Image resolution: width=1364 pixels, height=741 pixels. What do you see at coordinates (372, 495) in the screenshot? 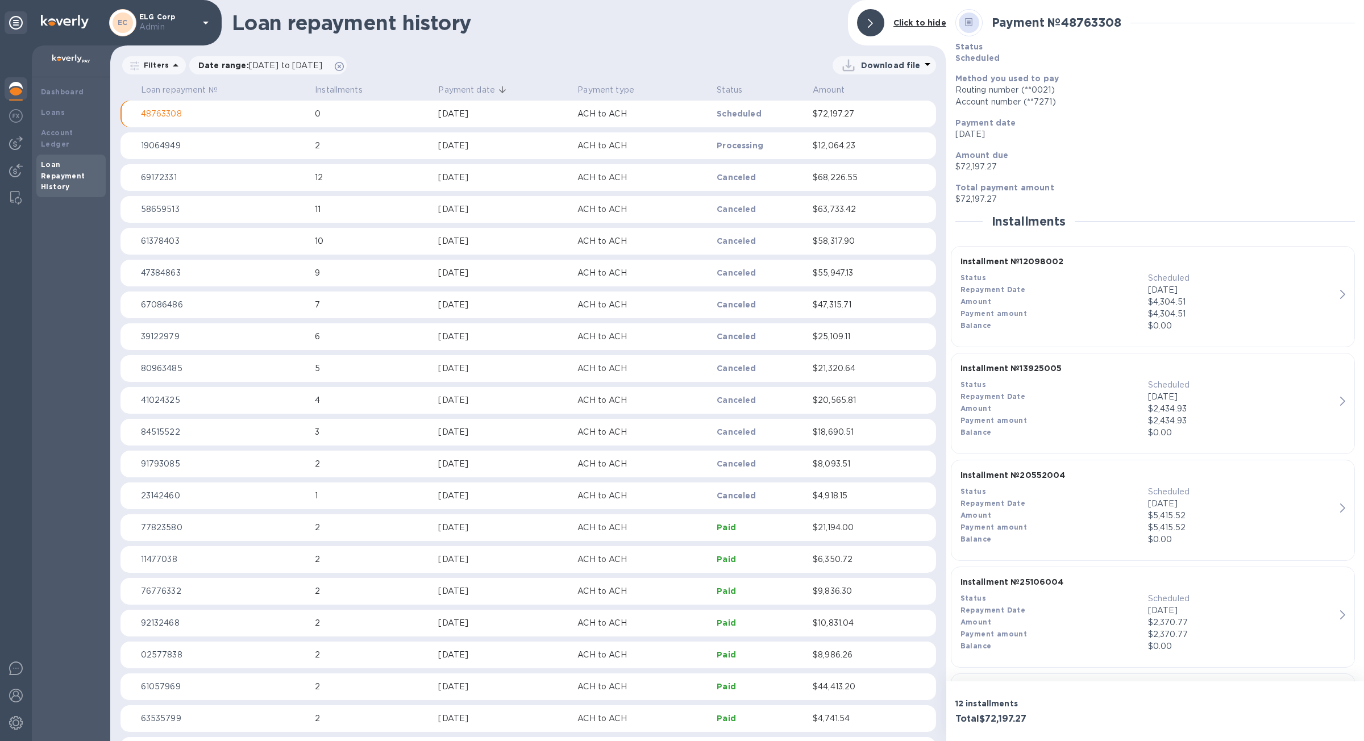
I see `p: 1` at bounding box center [372, 495].